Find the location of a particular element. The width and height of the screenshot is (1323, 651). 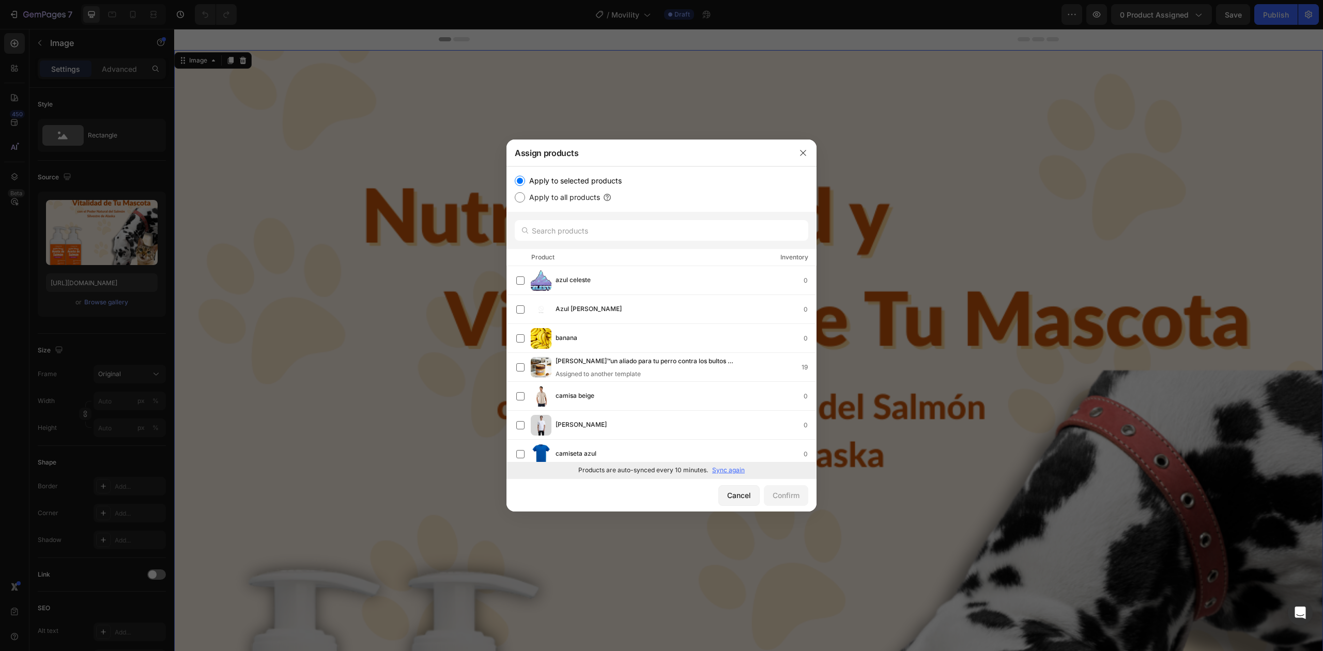

div: Image is located at coordinates (24, 32).